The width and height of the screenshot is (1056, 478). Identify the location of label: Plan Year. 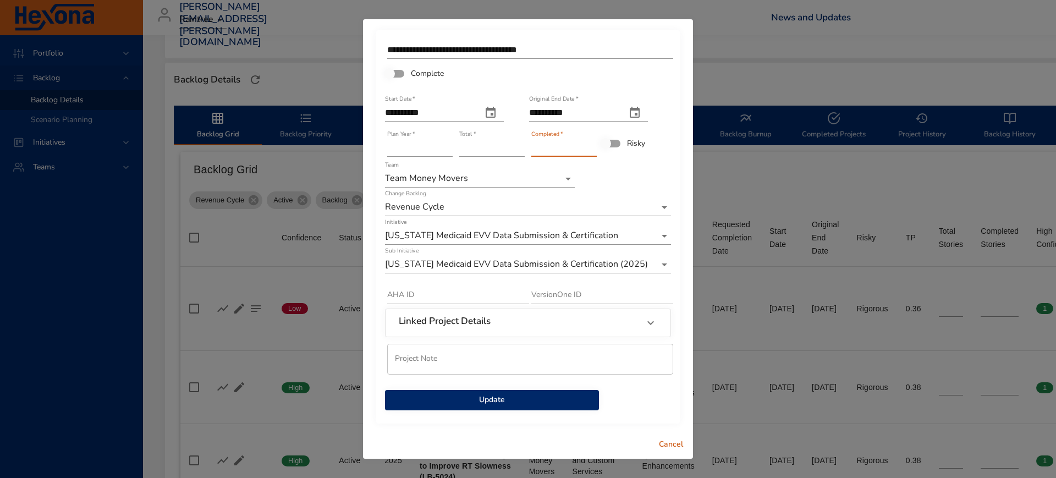
(401, 134).